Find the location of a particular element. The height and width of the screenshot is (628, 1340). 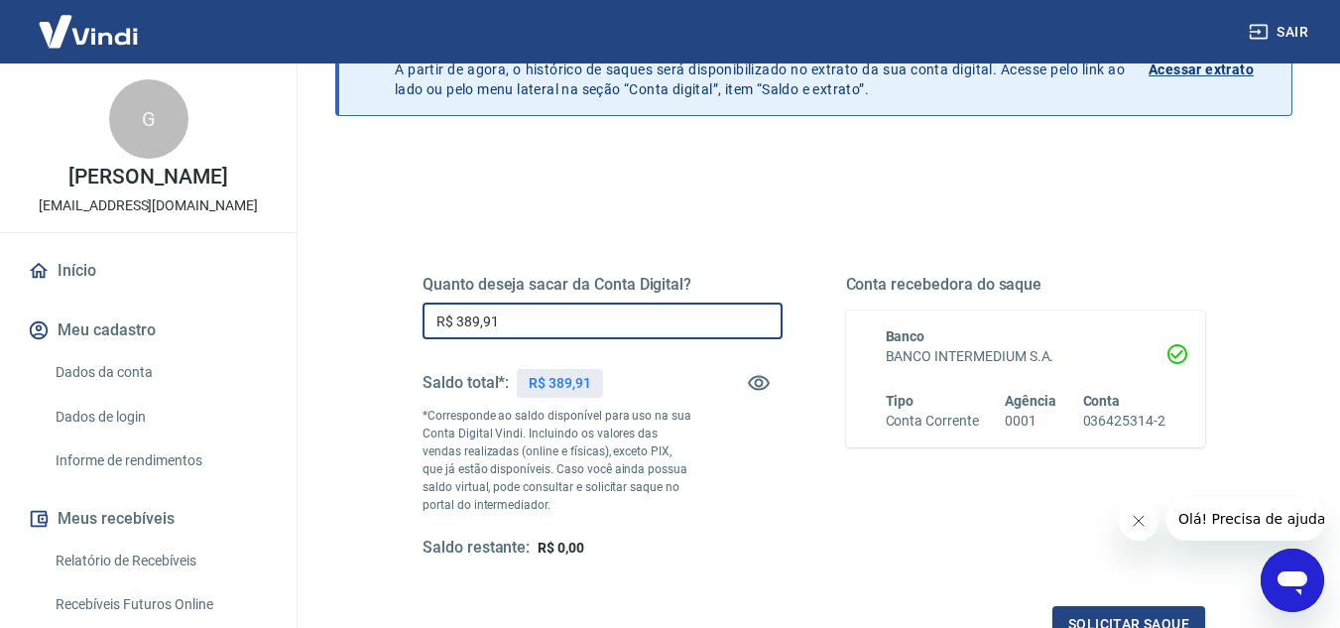

span: Banco is located at coordinates (905, 336).